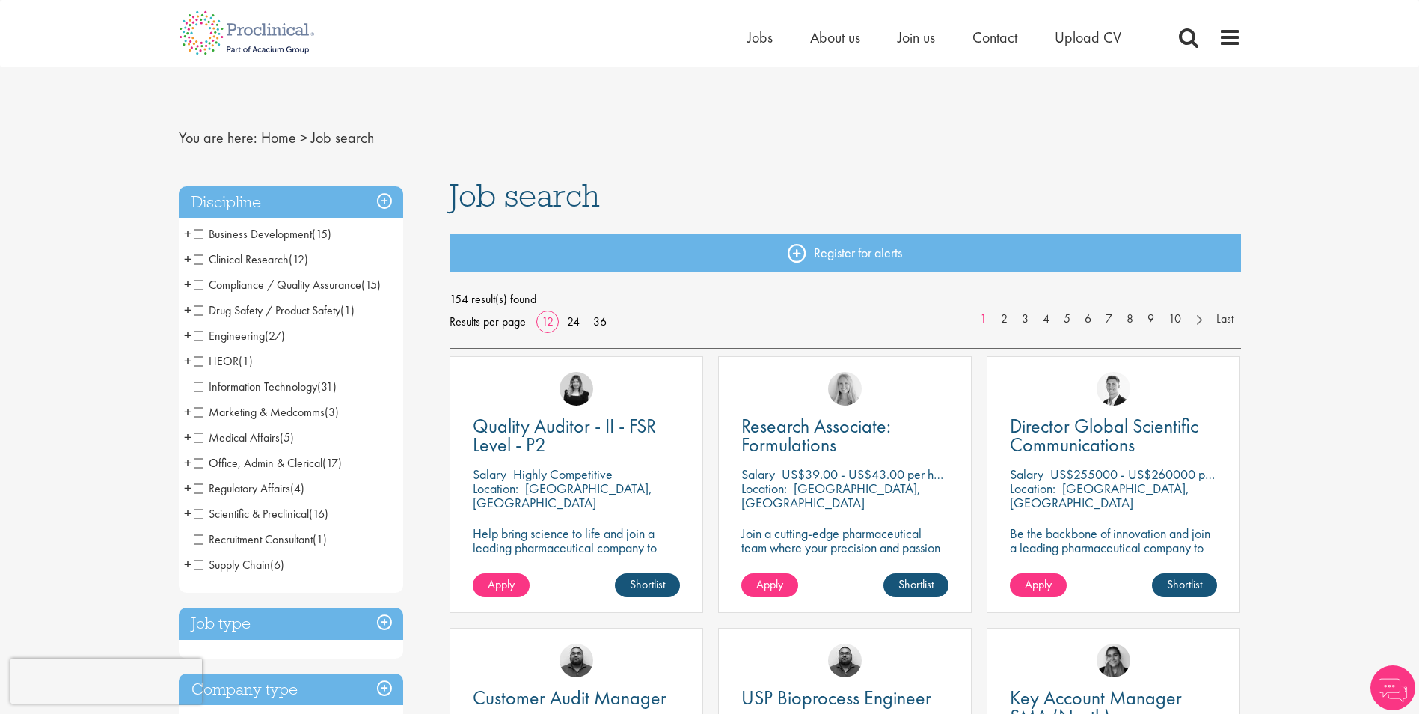  I want to click on img: Shannon Briggs, so click(844, 388).